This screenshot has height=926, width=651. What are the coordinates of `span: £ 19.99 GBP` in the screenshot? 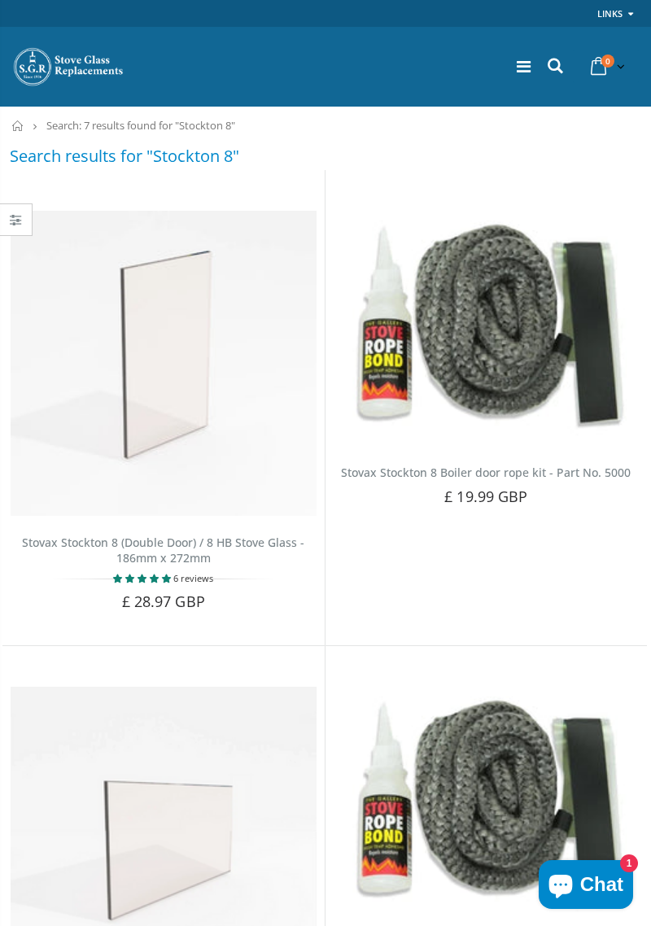 It's located at (486, 496).